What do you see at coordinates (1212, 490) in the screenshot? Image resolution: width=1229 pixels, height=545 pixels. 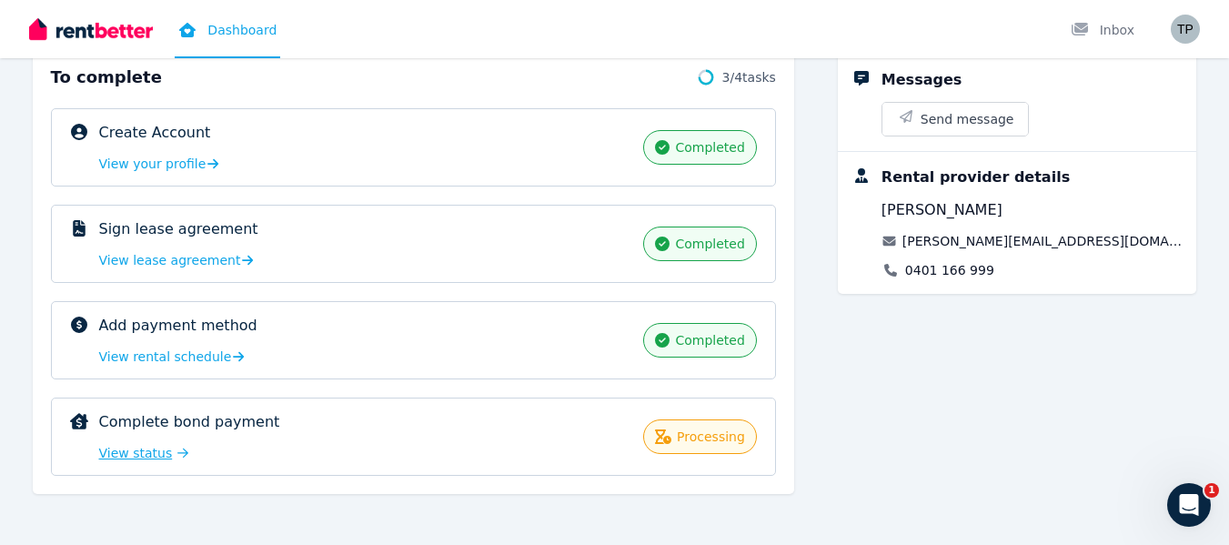 I see `span: 1` at bounding box center [1212, 490].